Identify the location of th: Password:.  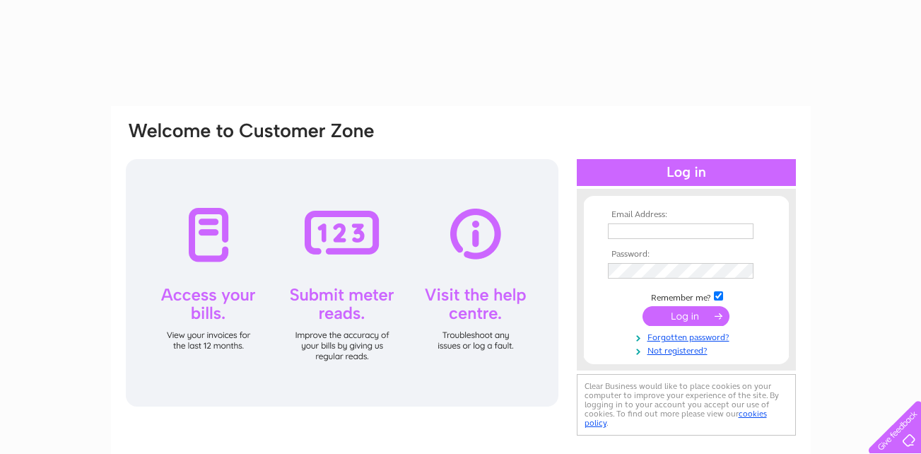
(686, 254).